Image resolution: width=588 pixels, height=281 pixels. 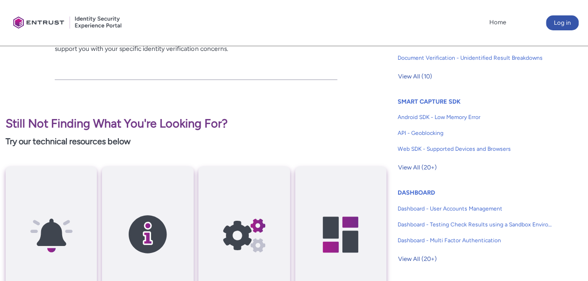 What do you see at coordinates (475, 241) in the screenshot?
I see `span: Dashboard - Multi Factor Authentication` at bounding box center [475, 241].